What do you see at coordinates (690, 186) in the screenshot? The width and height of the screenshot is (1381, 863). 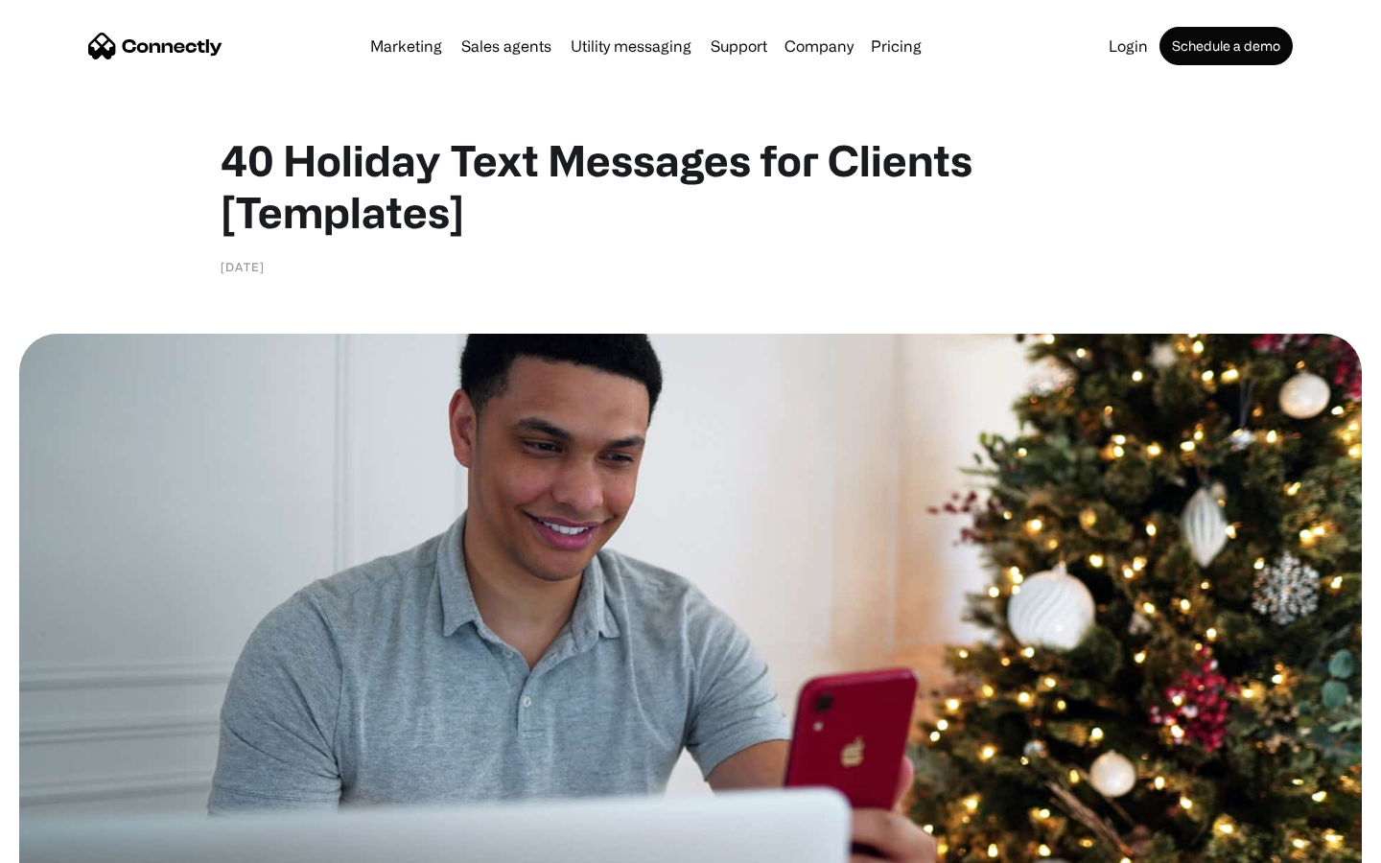 I see `h1: 40 Holiday Text Messages for Clients [Templates]` at bounding box center [690, 186].